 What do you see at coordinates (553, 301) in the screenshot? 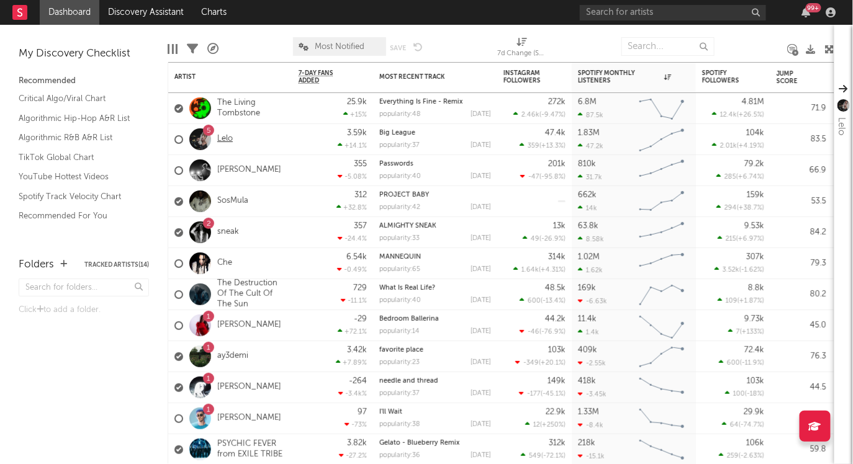
I see `span: -13.4 %` at bounding box center [553, 301].